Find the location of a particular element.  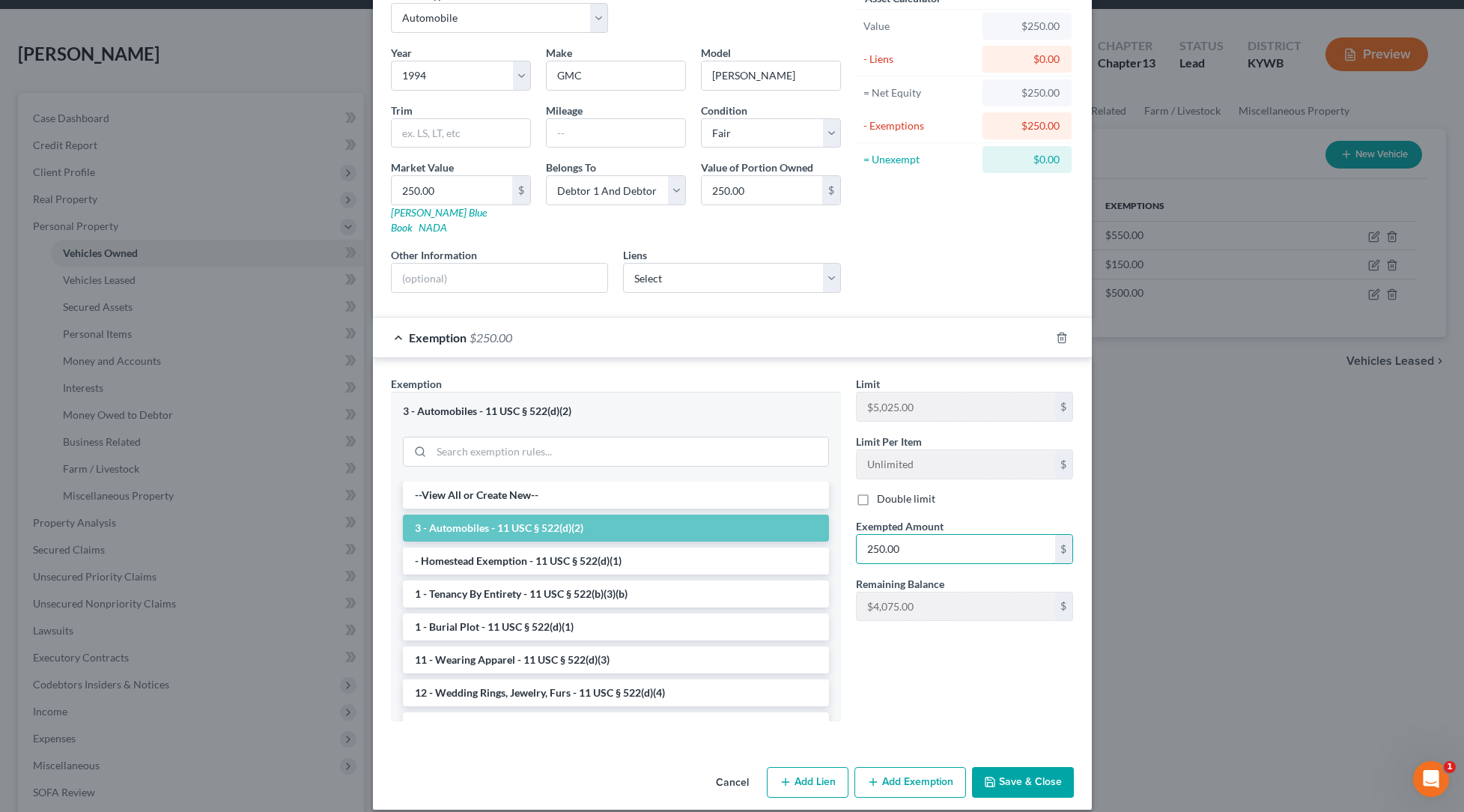

button: Add Lien is located at coordinates (807, 783).